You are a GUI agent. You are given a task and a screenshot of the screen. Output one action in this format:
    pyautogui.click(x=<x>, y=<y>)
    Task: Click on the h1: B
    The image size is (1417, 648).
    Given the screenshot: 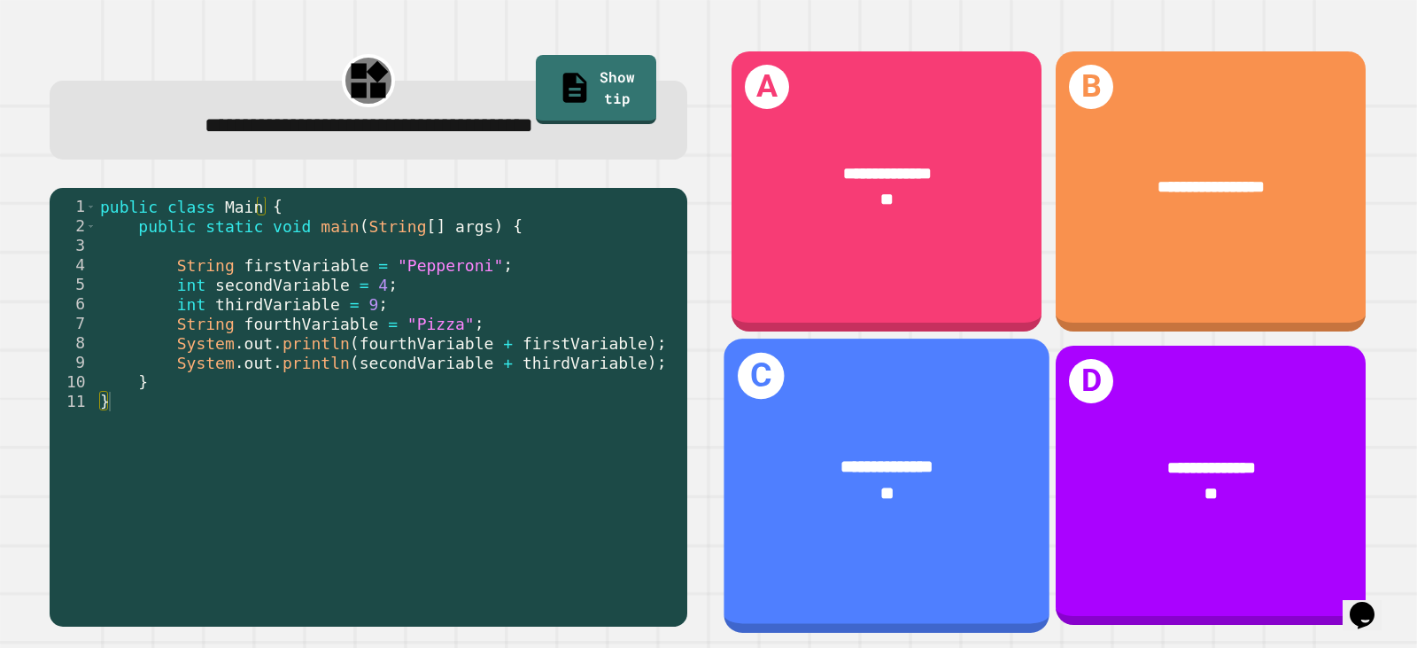 What is the action you would take?
    pyautogui.click(x=1091, y=87)
    